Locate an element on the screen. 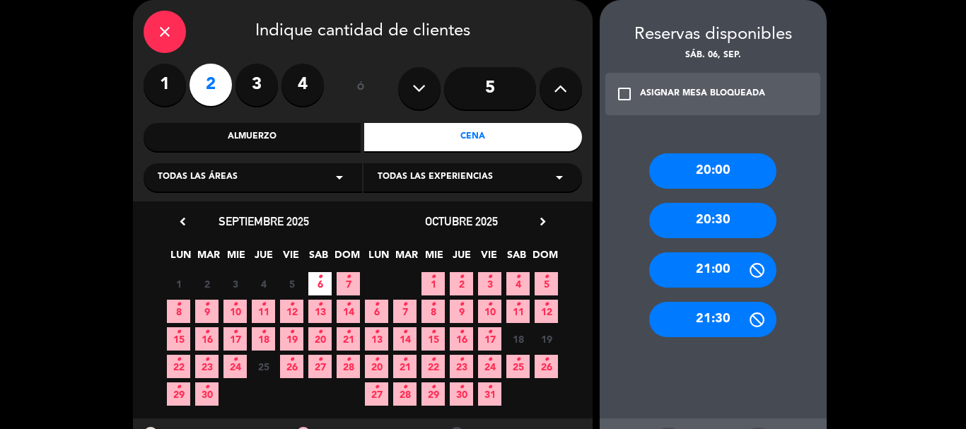 This screenshot has width=966, height=429. label: 3 is located at coordinates (257, 85).